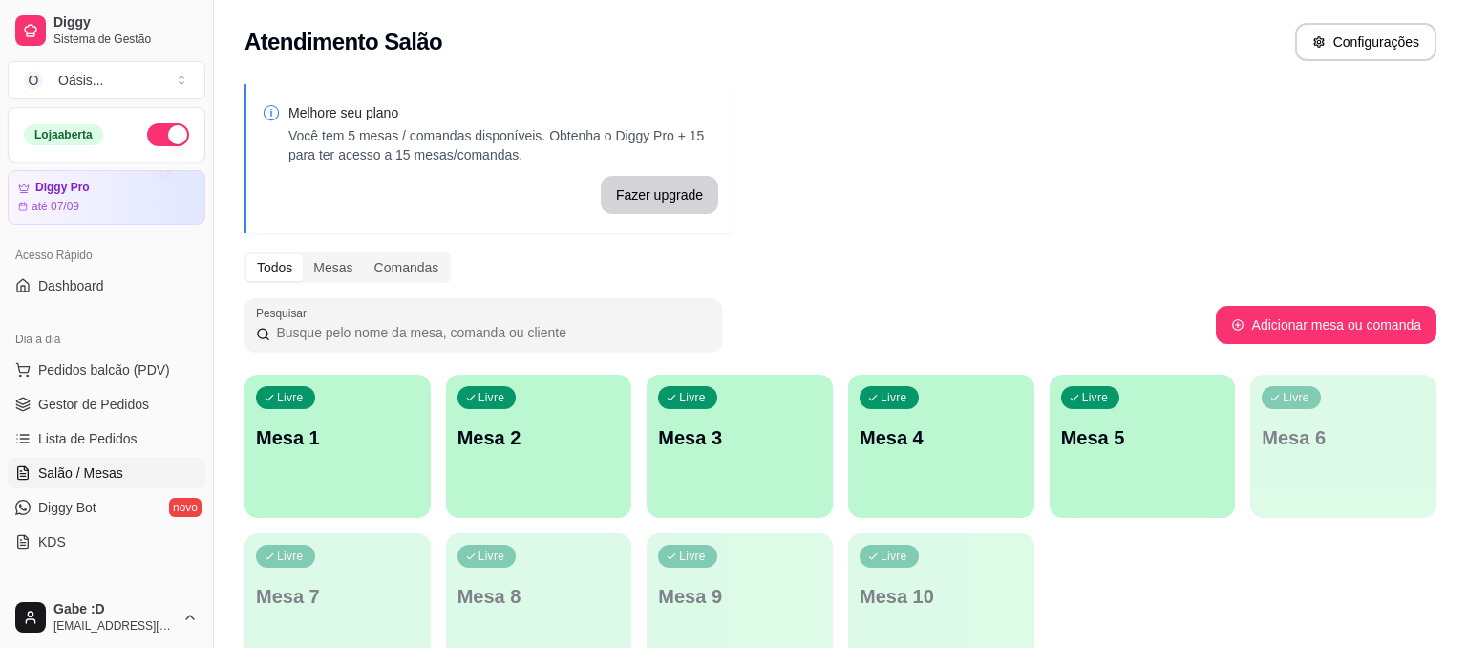 The width and height of the screenshot is (1467, 648). I want to click on p: Mesa 5, so click(1142, 437).